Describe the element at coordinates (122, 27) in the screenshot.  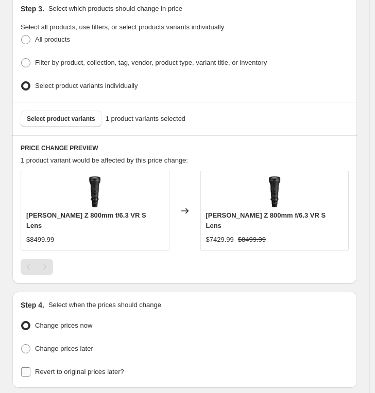
I see `span: Select all products, use filters, or select products variants individually` at that location.